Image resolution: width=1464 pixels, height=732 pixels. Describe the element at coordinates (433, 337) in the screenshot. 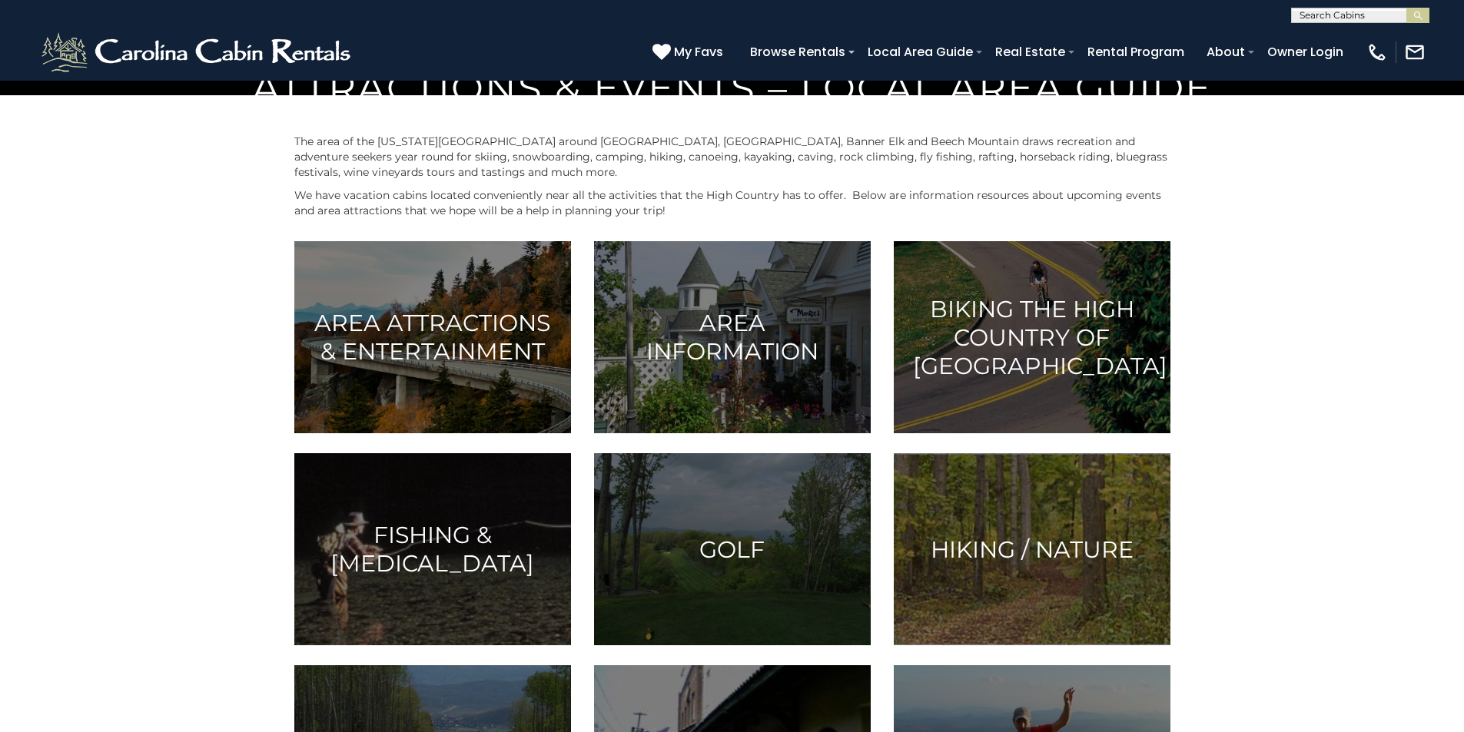

I see `h3: Area Attractions & Entertainment` at that location.